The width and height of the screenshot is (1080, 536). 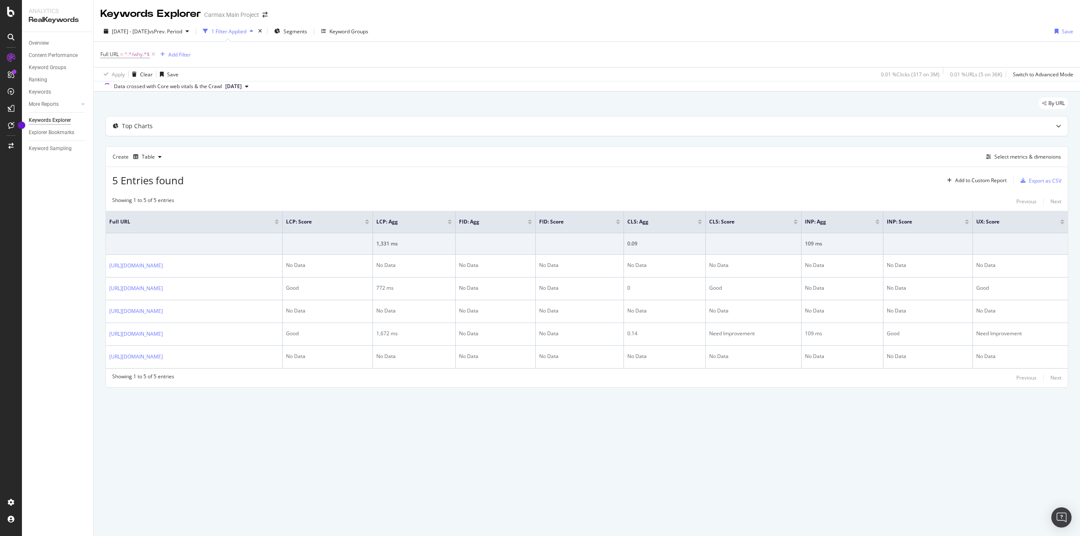 I want to click on div: Analytics, so click(x=57, y=11).